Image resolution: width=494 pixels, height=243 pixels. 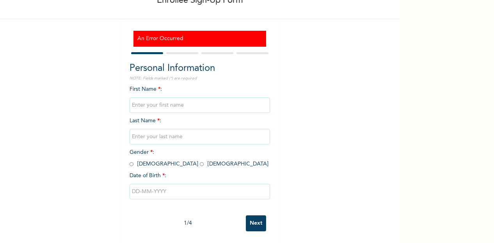 What do you see at coordinates (148, 176) in the screenshot?
I see `span: Date of Birth :` at bounding box center [148, 176].